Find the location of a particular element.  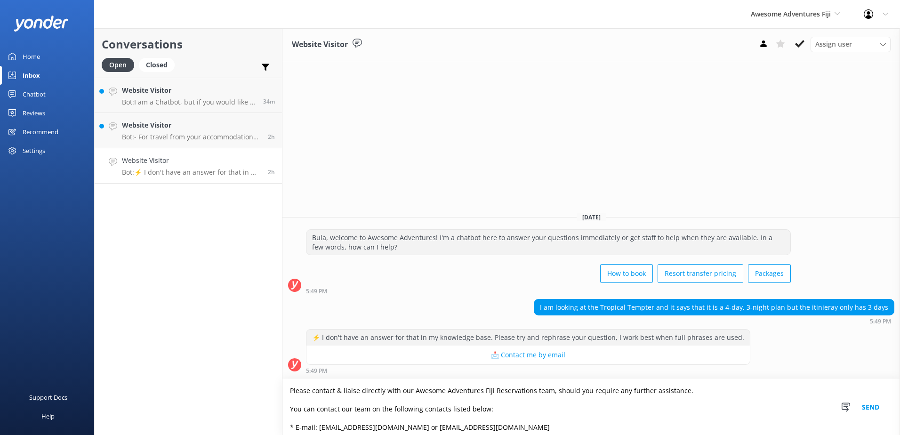

img: yonder-white-logo.png is located at coordinates (41, 23).